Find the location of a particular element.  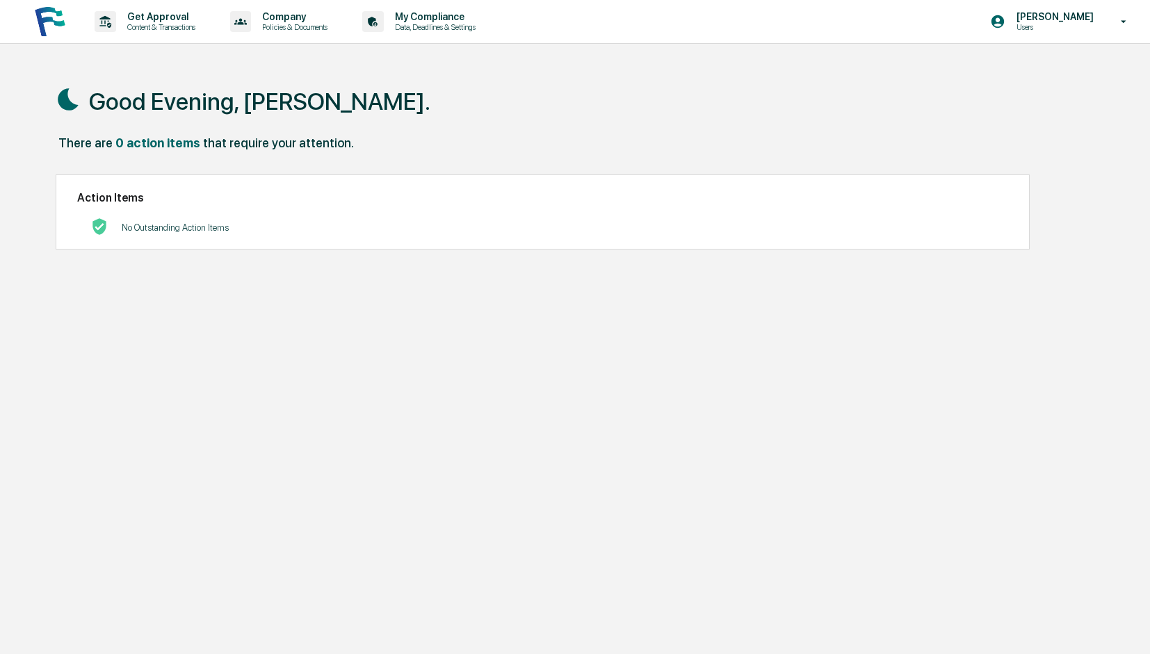

img: logo is located at coordinates (50, 22).